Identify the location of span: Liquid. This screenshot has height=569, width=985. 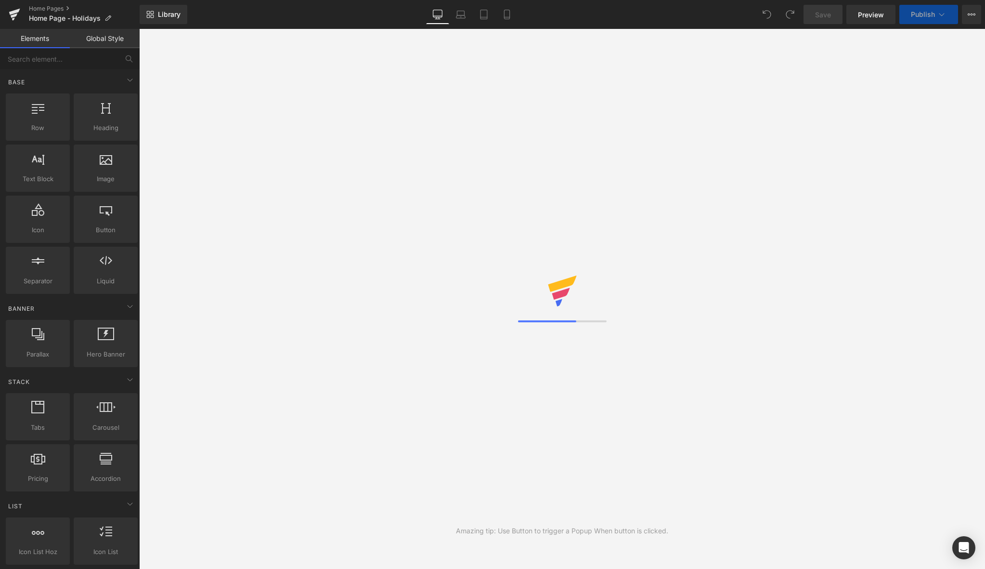
(105, 281).